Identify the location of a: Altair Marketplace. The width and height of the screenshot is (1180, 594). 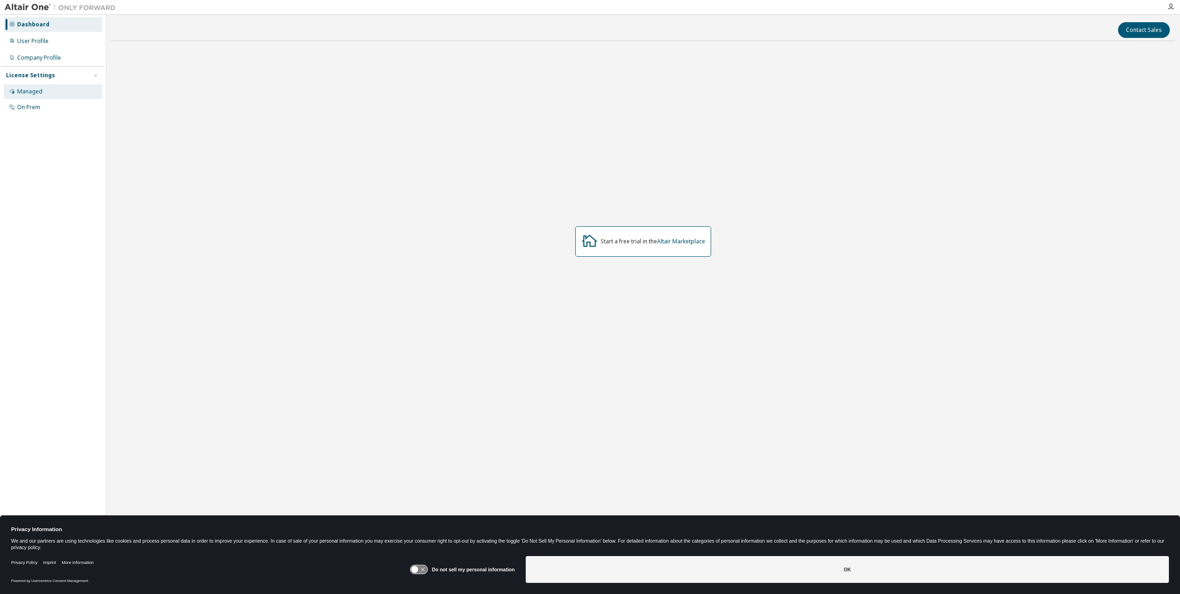
(681, 241).